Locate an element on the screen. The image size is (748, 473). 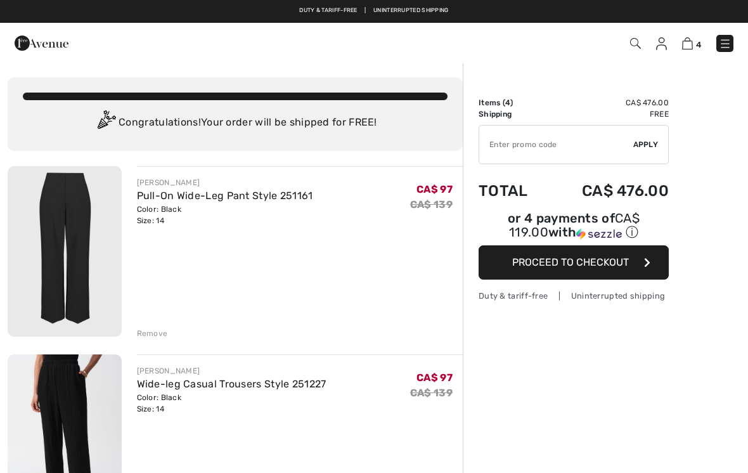
td: Shipping is located at coordinates (513, 114).